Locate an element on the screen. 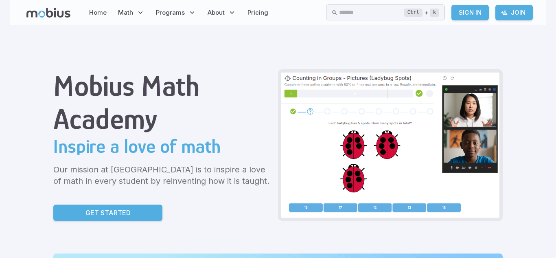 This screenshot has width=556, height=258. a: Pricing is located at coordinates (258, 13).